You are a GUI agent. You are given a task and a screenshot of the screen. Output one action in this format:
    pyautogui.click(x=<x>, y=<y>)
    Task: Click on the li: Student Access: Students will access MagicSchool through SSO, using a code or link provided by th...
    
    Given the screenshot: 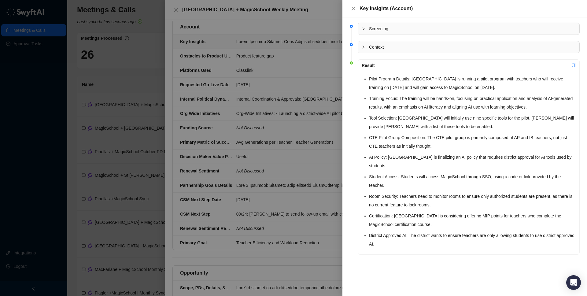 What is the action you would take?
    pyautogui.click(x=472, y=181)
    